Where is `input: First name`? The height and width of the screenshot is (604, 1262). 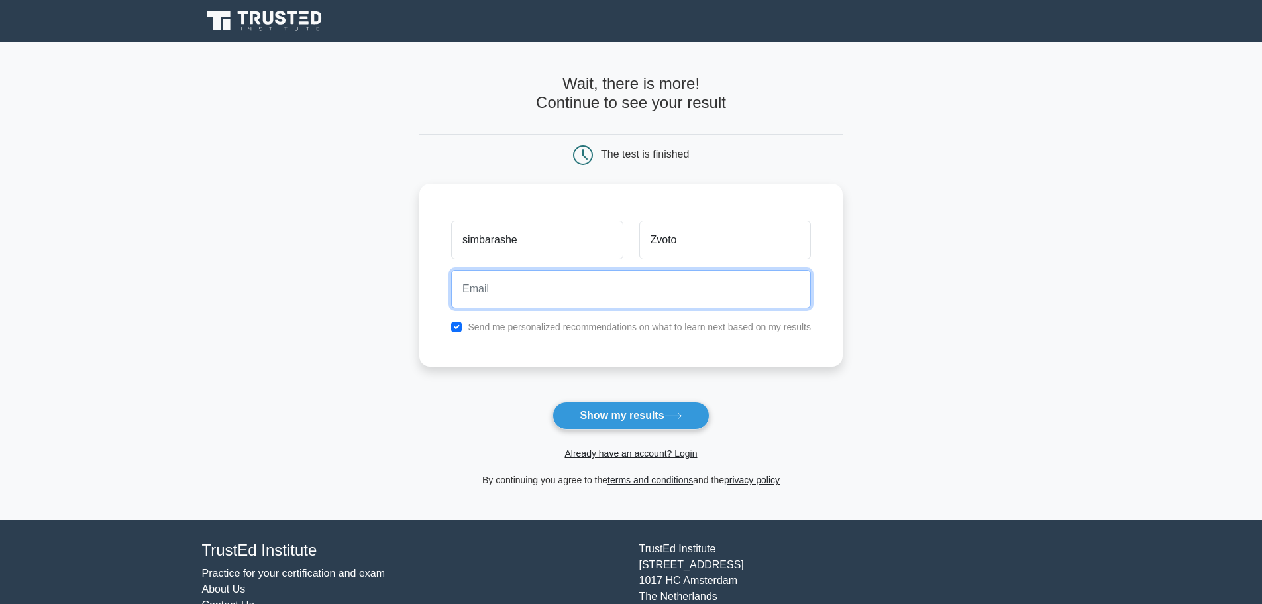
input: First name is located at coordinates (537, 240).